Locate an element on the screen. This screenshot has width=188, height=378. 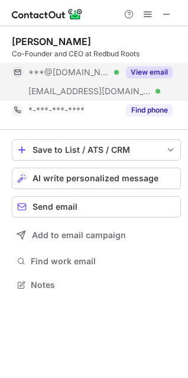
button: AI write personalized message is located at coordinates (96, 178).